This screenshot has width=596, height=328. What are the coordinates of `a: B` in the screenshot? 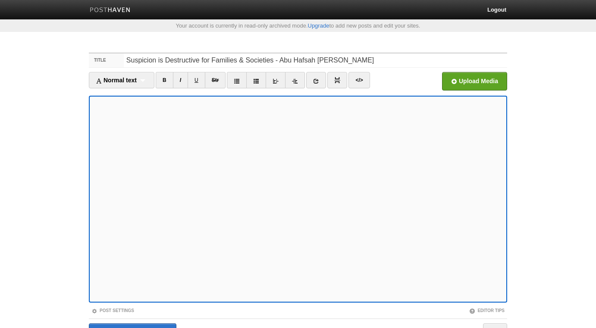 It's located at (164, 80).